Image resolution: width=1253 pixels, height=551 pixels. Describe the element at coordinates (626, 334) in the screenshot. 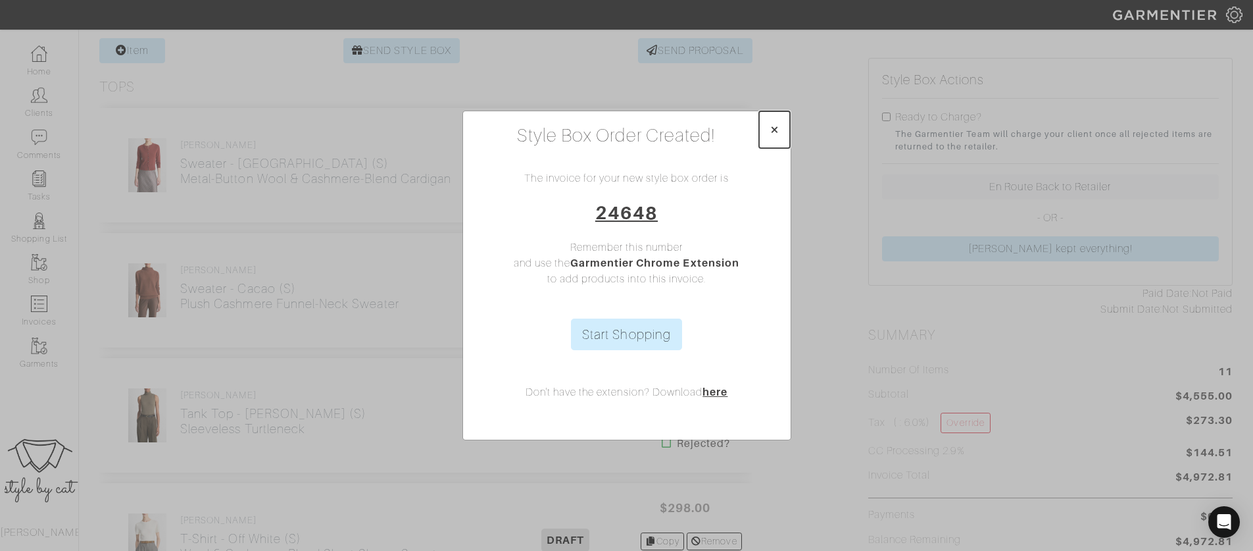

I see `a: Start Shopping` at that location.